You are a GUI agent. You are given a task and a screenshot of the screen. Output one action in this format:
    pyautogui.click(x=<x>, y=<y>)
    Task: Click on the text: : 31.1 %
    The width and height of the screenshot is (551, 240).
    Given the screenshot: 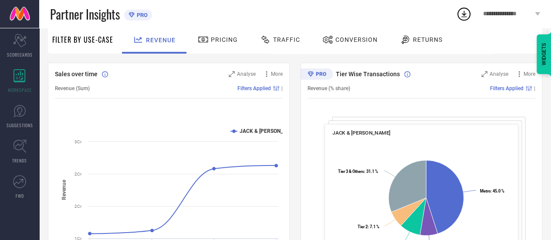 What is the action you would take?
    pyautogui.click(x=358, y=171)
    